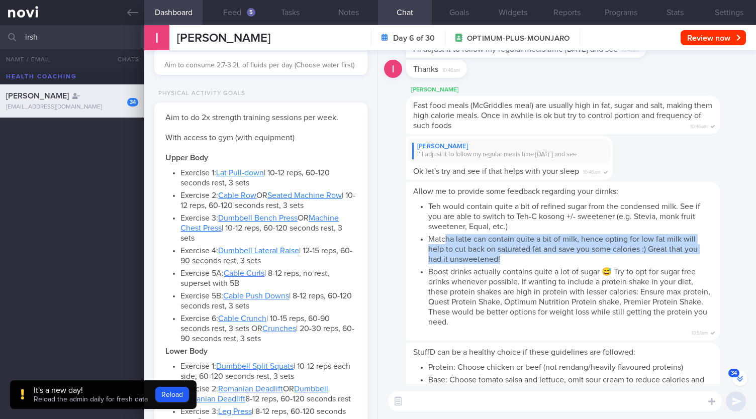  I want to click on a: Crunches, so click(279, 329).